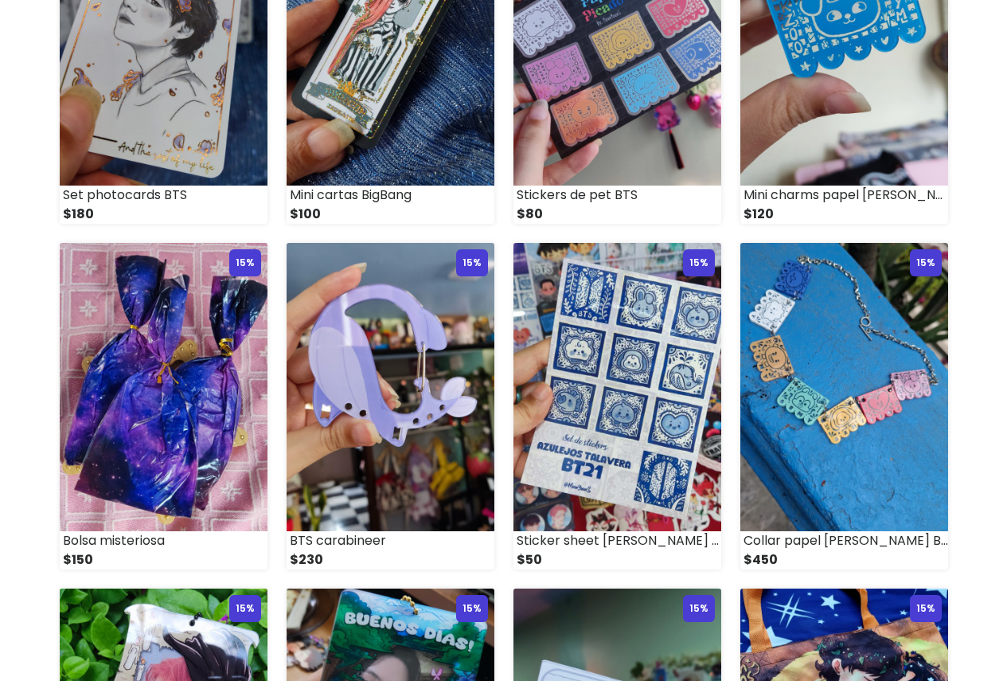  I want to click on div: $80, so click(617, 214).